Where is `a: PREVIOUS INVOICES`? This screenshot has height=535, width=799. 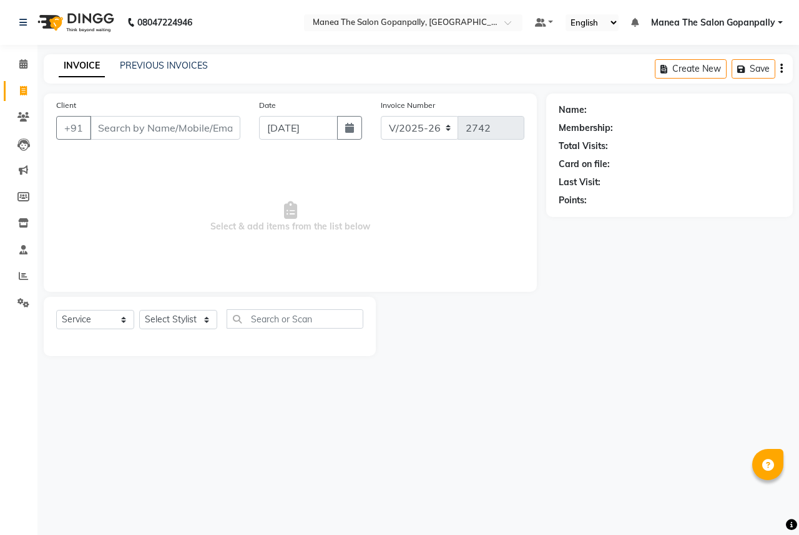 a: PREVIOUS INVOICES is located at coordinates (163, 66).